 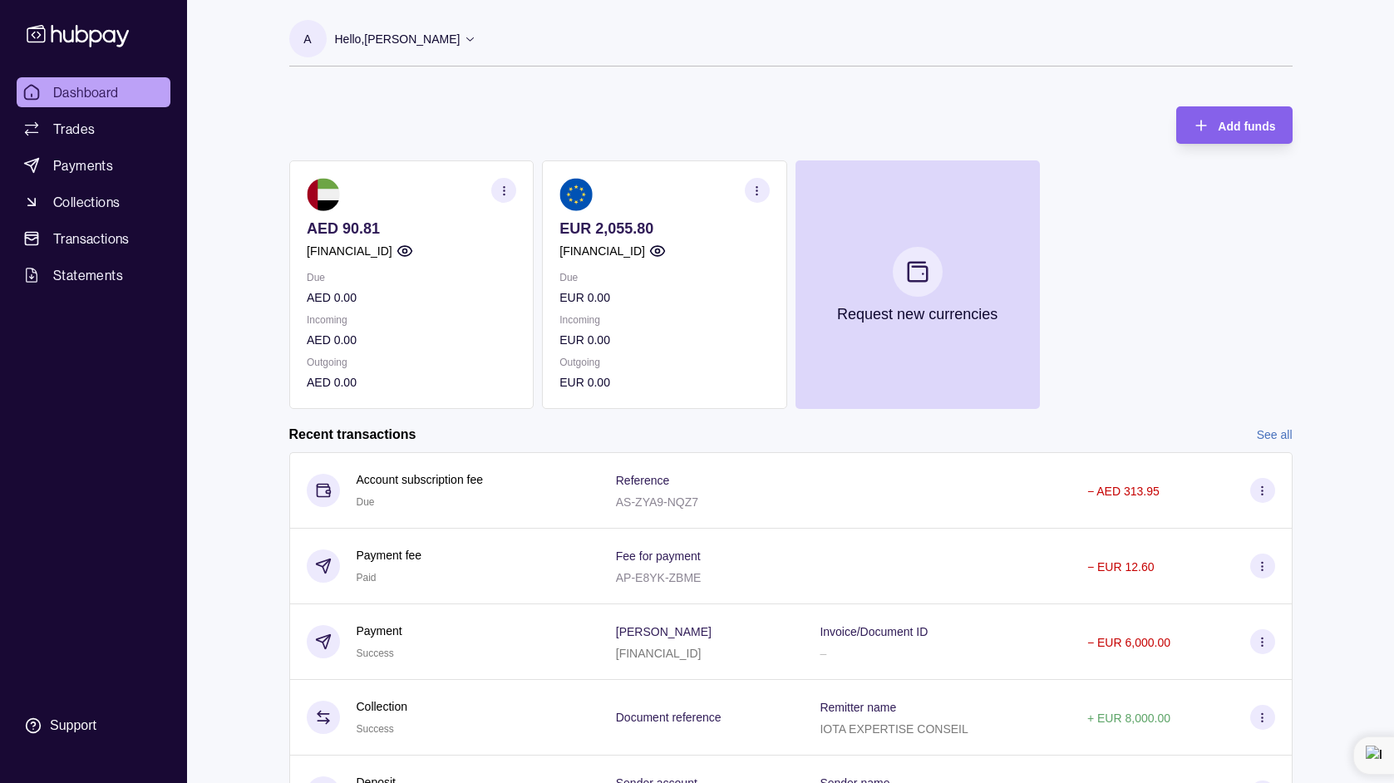 I want to click on a: Collections, so click(x=93, y=202).